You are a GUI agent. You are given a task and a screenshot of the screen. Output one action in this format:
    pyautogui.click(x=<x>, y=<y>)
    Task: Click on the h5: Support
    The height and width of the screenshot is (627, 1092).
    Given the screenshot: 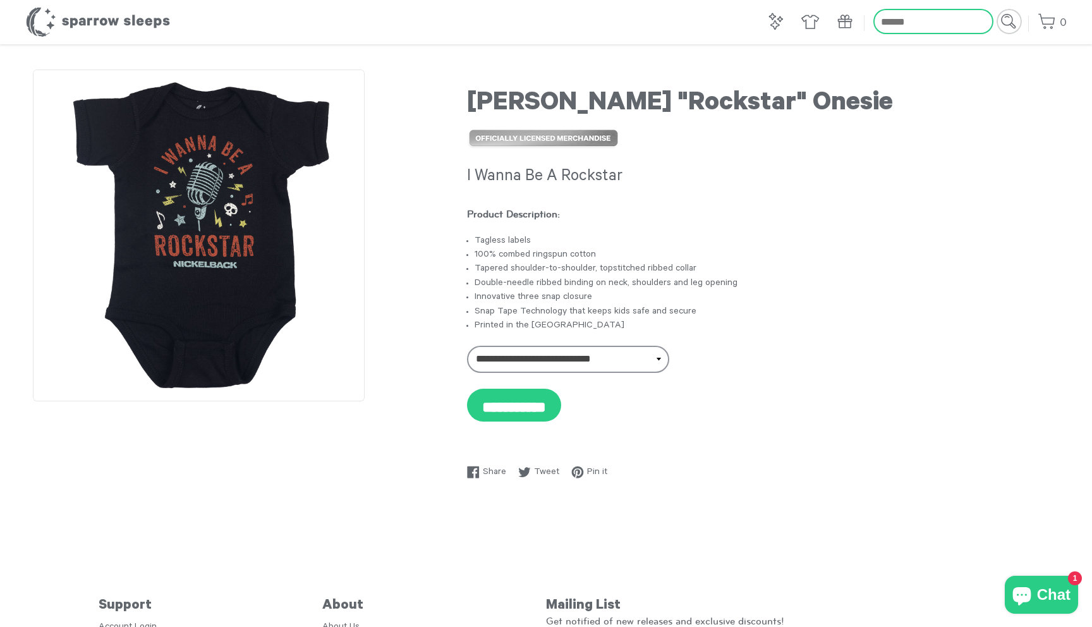 What is the action you would take?
    pyautogui.click(x=210, y=606)
    